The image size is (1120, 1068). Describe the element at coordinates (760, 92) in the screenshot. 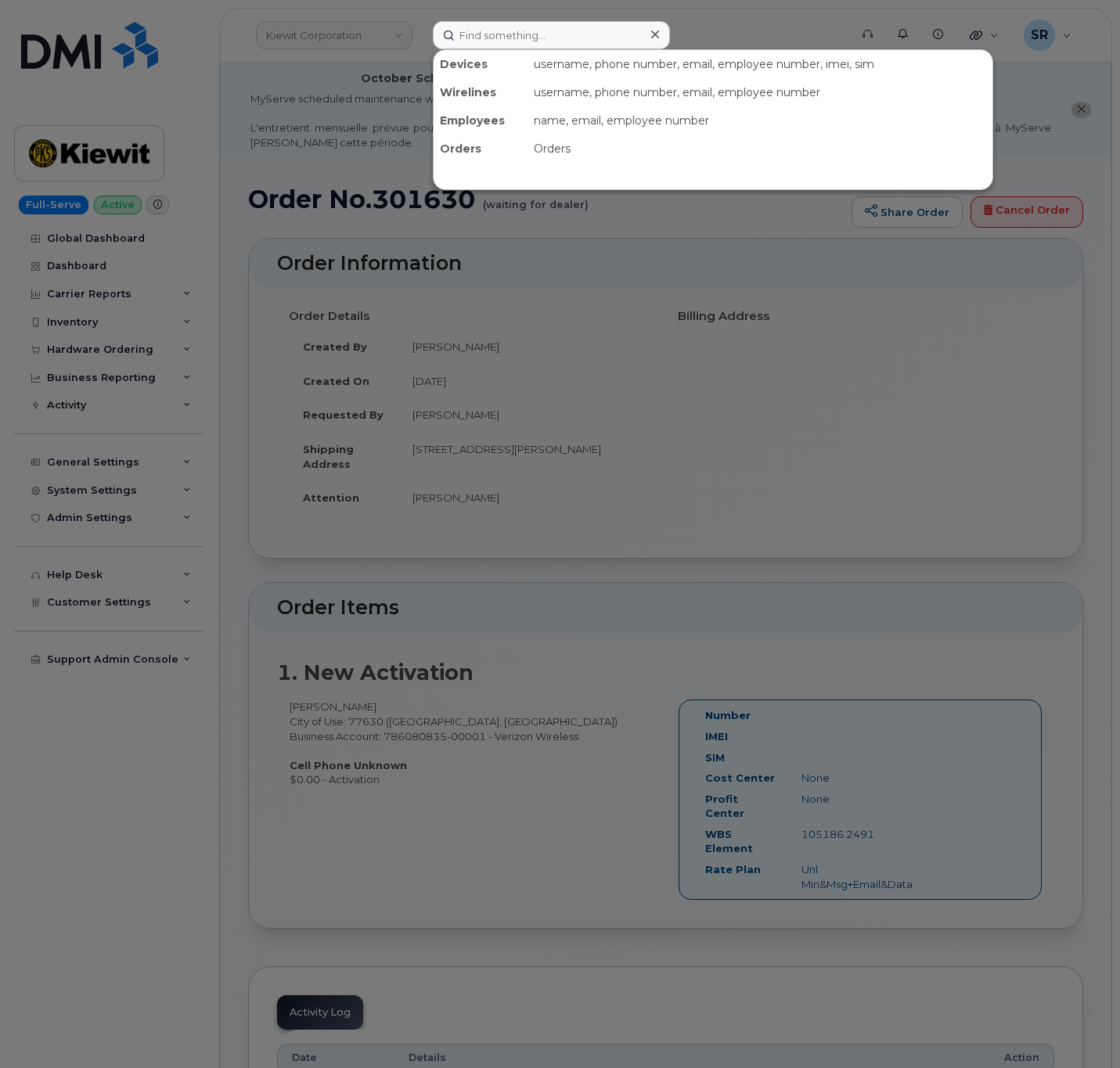

I see `div: username, phone number, email, employee number` at that location.